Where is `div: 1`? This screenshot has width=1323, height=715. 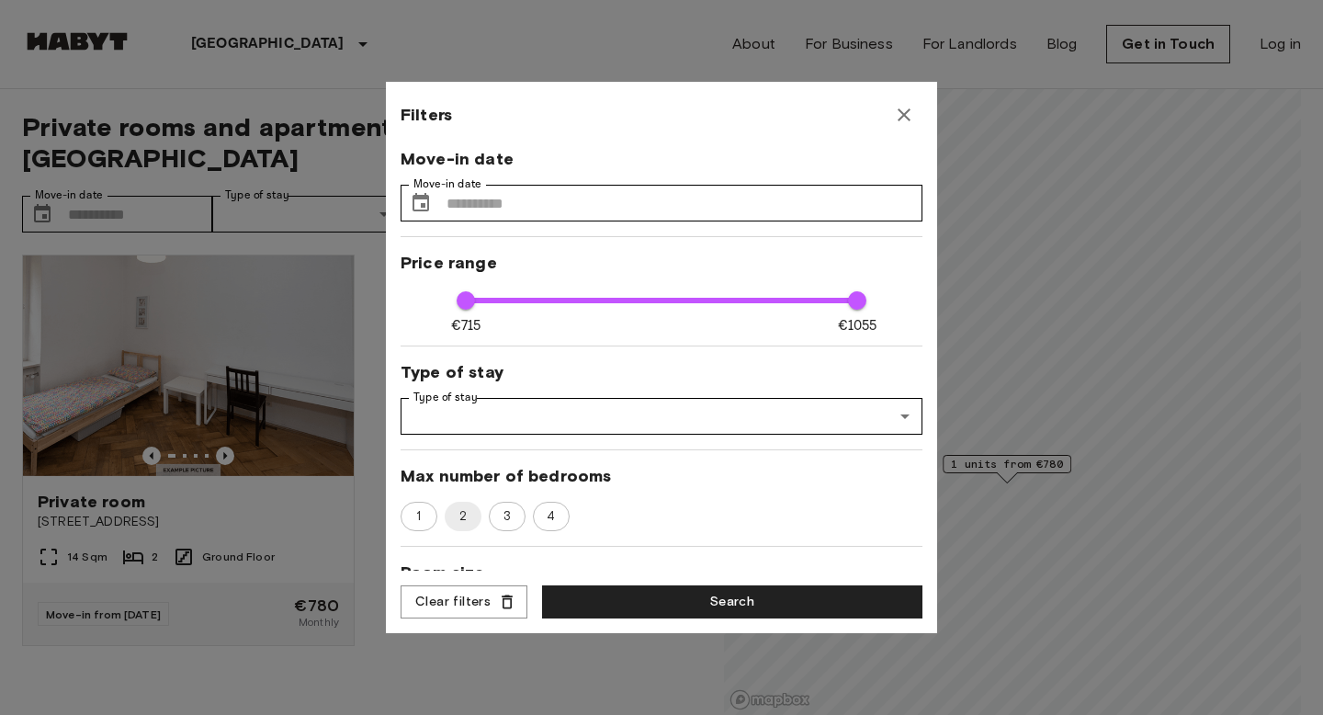
div: 1 is located at coordinates (419, 516).